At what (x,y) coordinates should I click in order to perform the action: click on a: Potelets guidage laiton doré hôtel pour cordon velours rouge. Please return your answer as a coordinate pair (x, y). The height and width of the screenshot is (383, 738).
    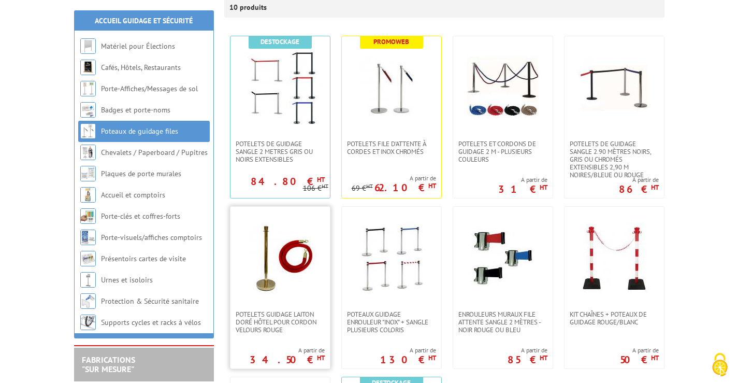
    Looking at the image, I should click on (280, 322).